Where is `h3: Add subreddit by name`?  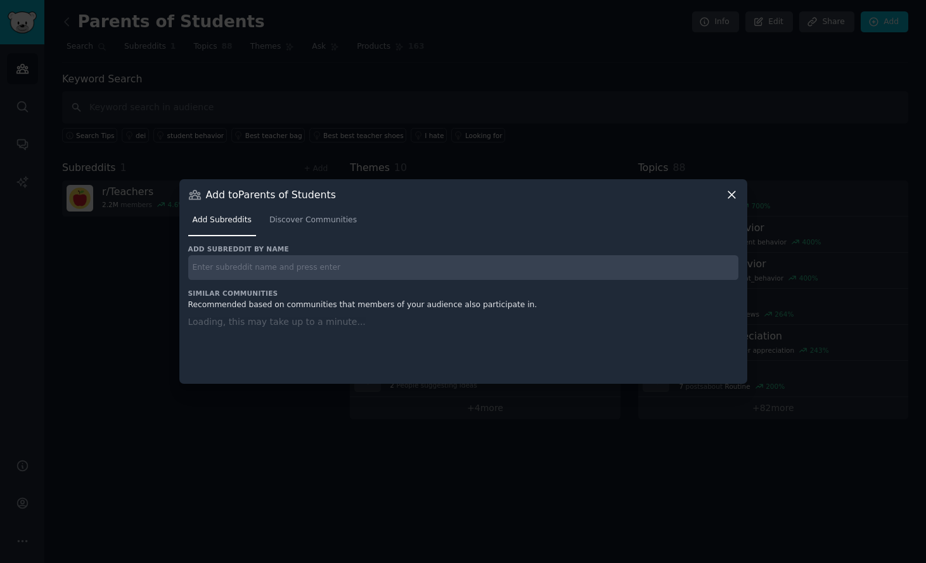 h3: Add subreddit by name is located at coordinates (463, 249).